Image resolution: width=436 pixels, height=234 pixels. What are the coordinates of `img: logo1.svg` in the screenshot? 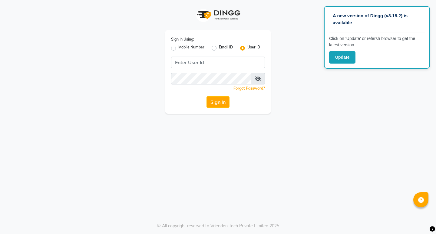 It's located at (218, 15).